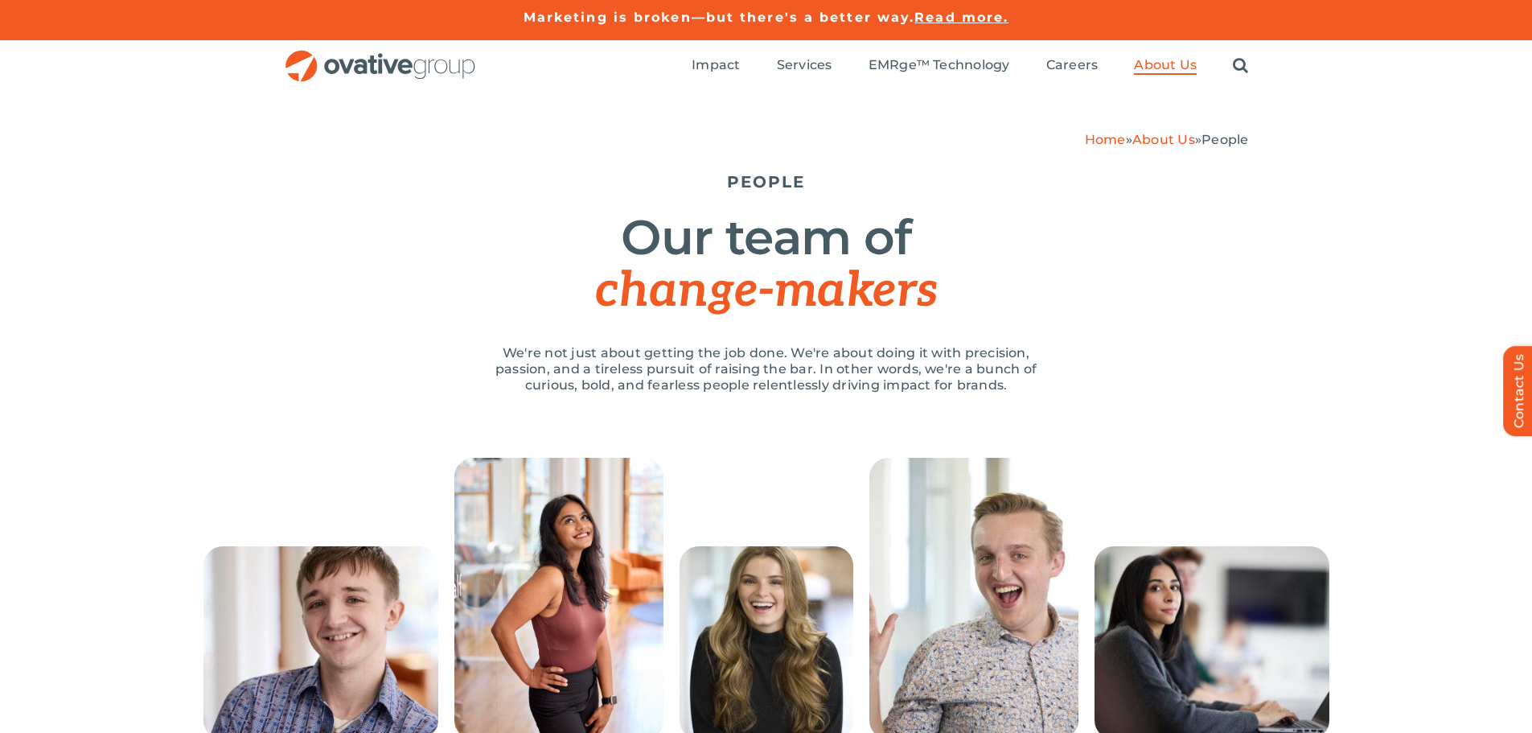 The width and height of the screenshot is (1532, 733). Describe the element at coordinates (380, 55) in the screenshot. I see `a: OG_Full_horizontal_RGB` at that location.